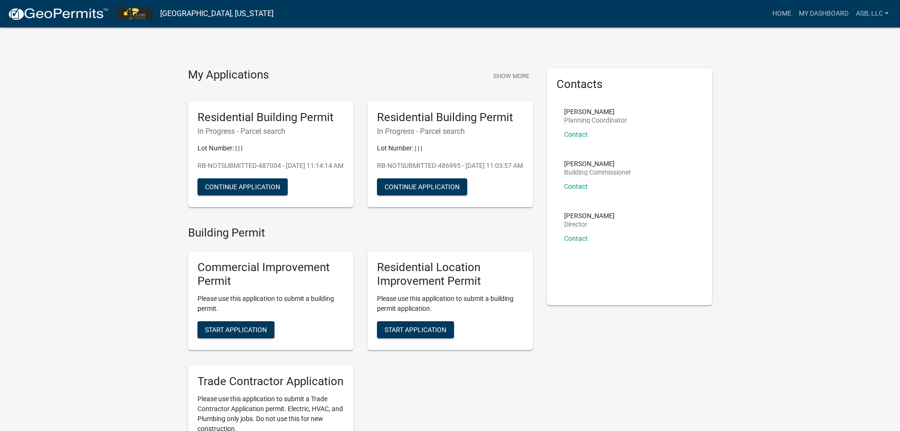  Describe the element at coordinates (824, 14) in the screenshot. I see `a: My Dashboard` at that location.